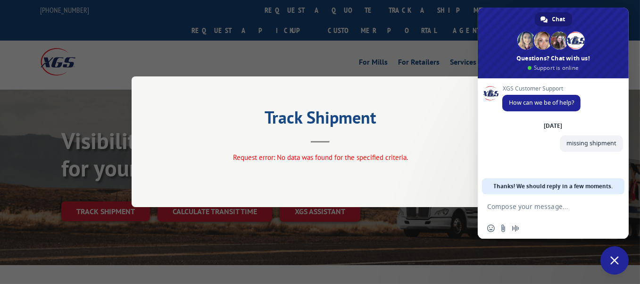 This screenshot has height=284, width=640. What do you see at coordinates (559, 19) in the screenshot?
I see `span: Chat` at bounding box center [559, 19].